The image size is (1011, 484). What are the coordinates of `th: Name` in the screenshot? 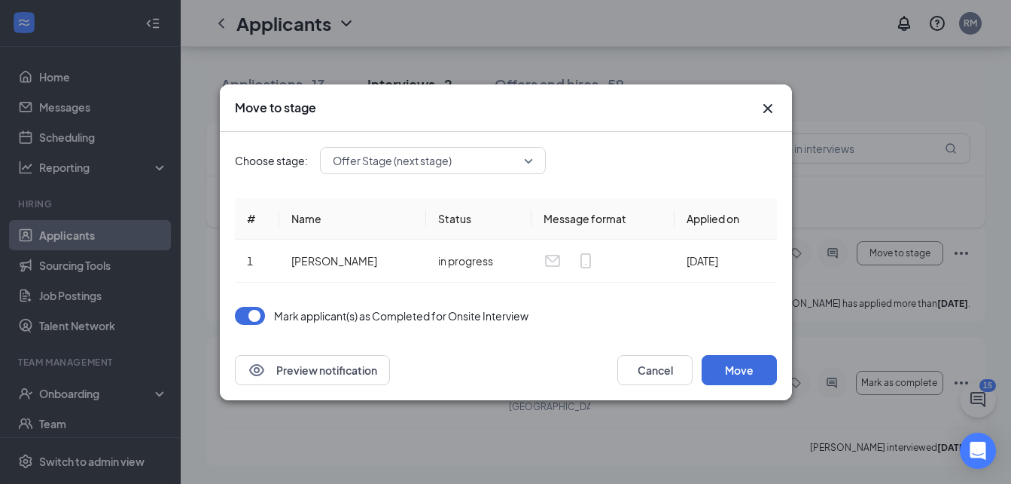 It's located at (352, 218).